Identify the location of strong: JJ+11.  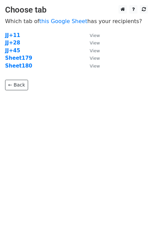
(13, 35).